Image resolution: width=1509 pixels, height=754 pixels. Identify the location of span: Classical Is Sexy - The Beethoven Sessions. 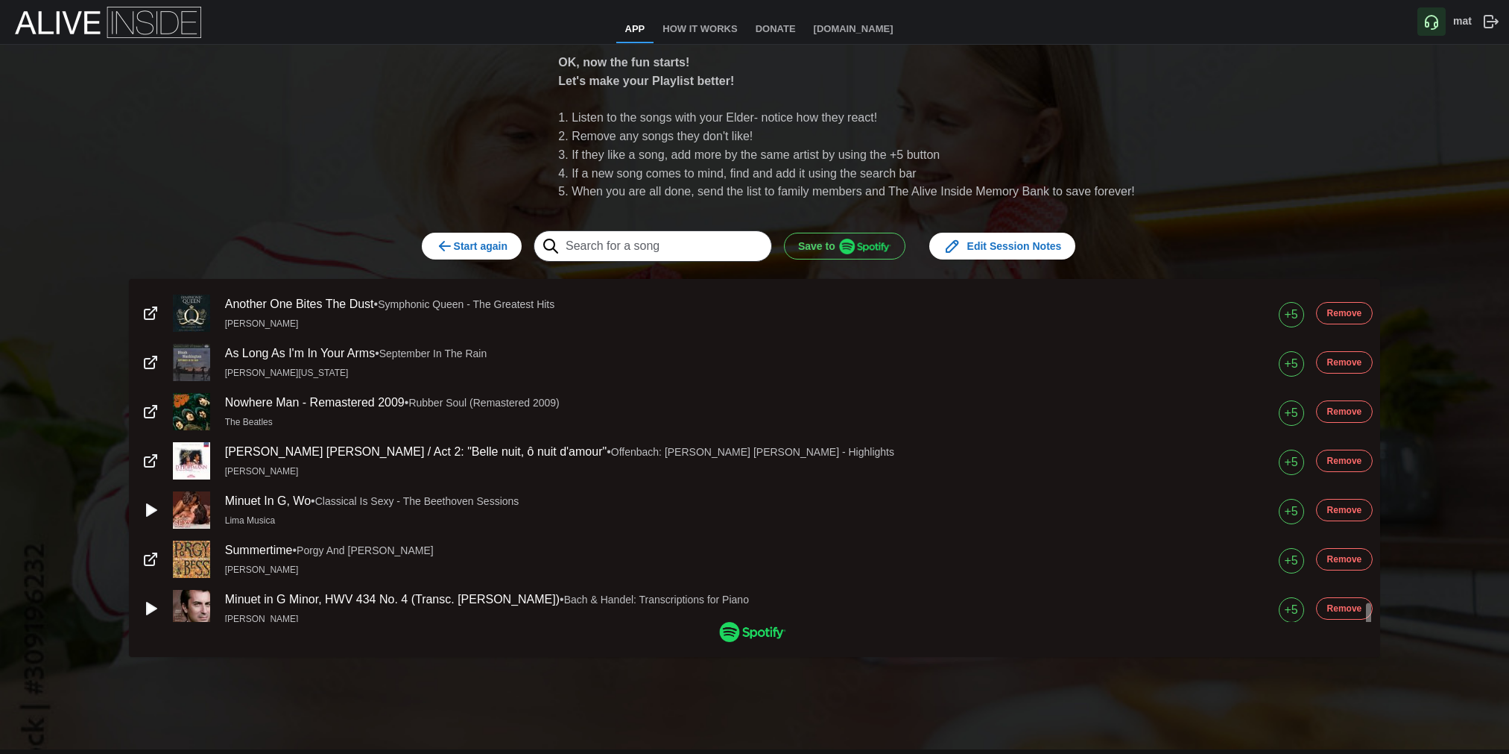
(417, 501).